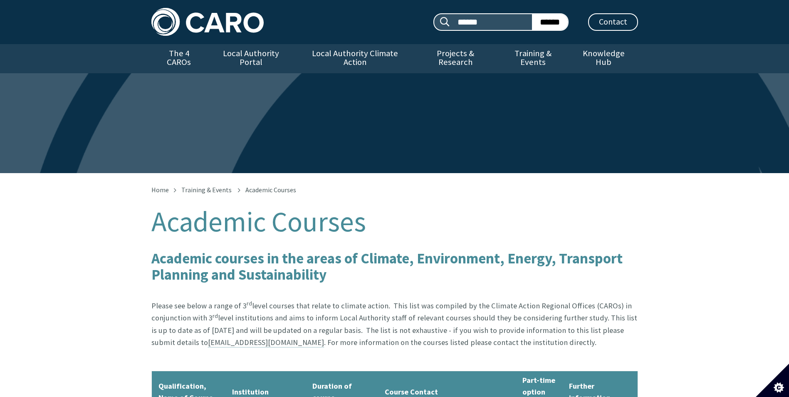 The width and height of the screenshot is (789, 397). Describe the element at coordinates (387, 266) in the screenshot. I see `b: Academic courses in the areas of Climate, Environment, Energy, Transport Planning and Sustainability` at that location.